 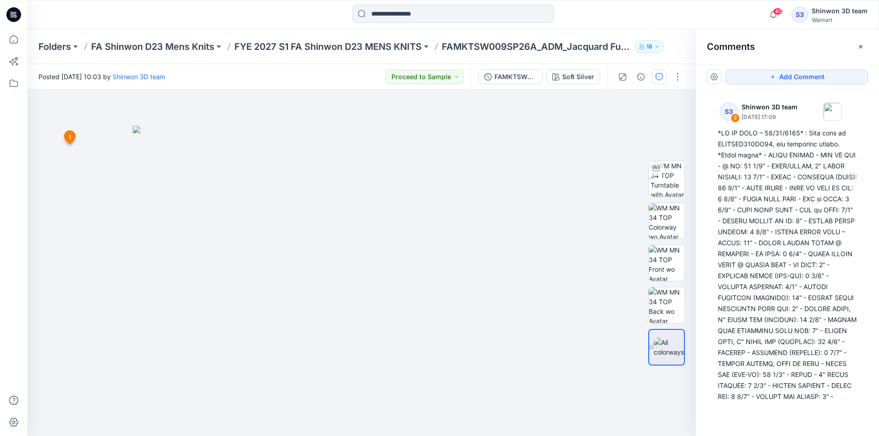 I want to click on a: Shinwon 3D team, so click(x=139, y=76).